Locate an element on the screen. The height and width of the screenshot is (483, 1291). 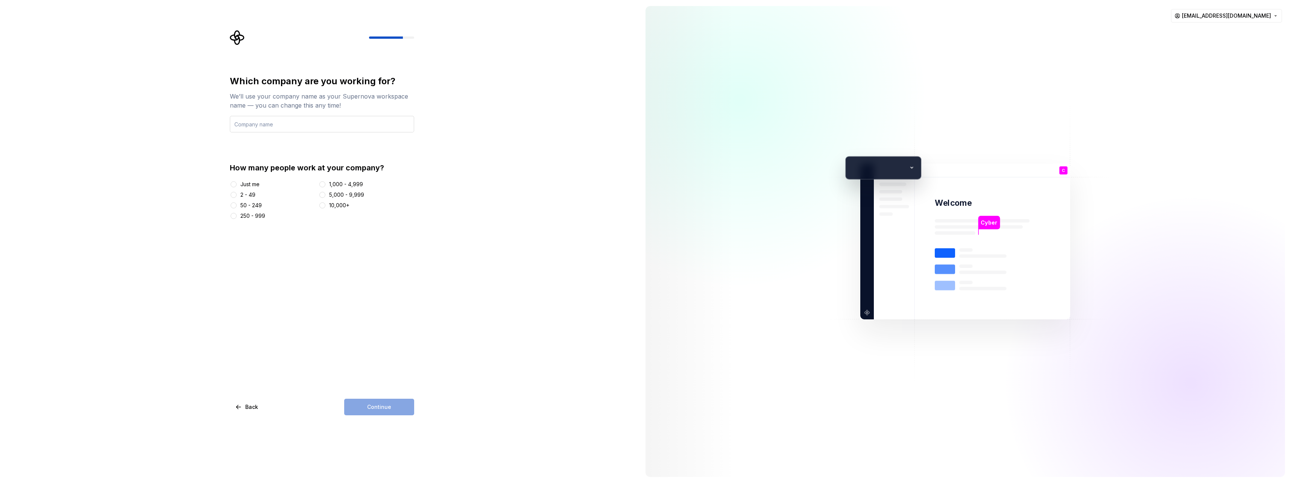
div: 2 - 49 is located at coordinates (248, 195).